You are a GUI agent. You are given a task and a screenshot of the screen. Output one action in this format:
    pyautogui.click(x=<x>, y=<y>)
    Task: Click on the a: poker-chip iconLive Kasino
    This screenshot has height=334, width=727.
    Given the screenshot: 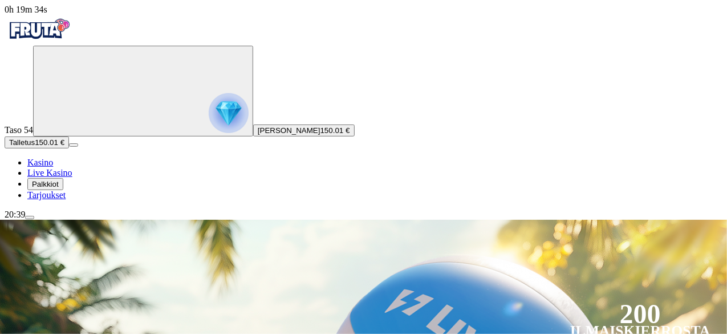 What is the action you would take?
    pyautogui.click(x=50, y=172)
    